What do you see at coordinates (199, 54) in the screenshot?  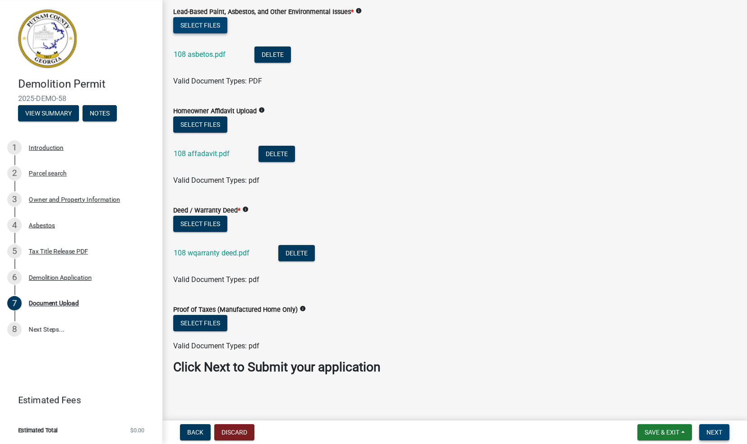 I see `a: 108 asbetos.pdf` at bounding box center [199, 54].